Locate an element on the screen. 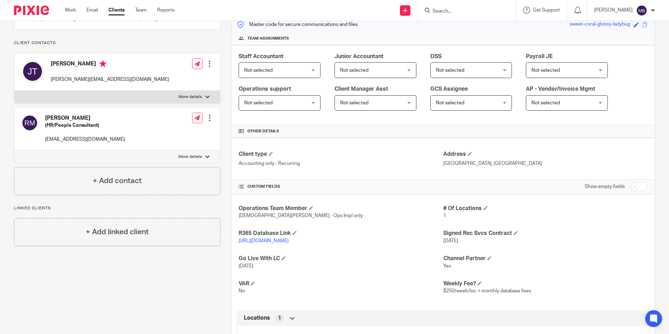 This screenshot has height=334, width=669. h4: + Add linked client is located at coordinates (117, 232).